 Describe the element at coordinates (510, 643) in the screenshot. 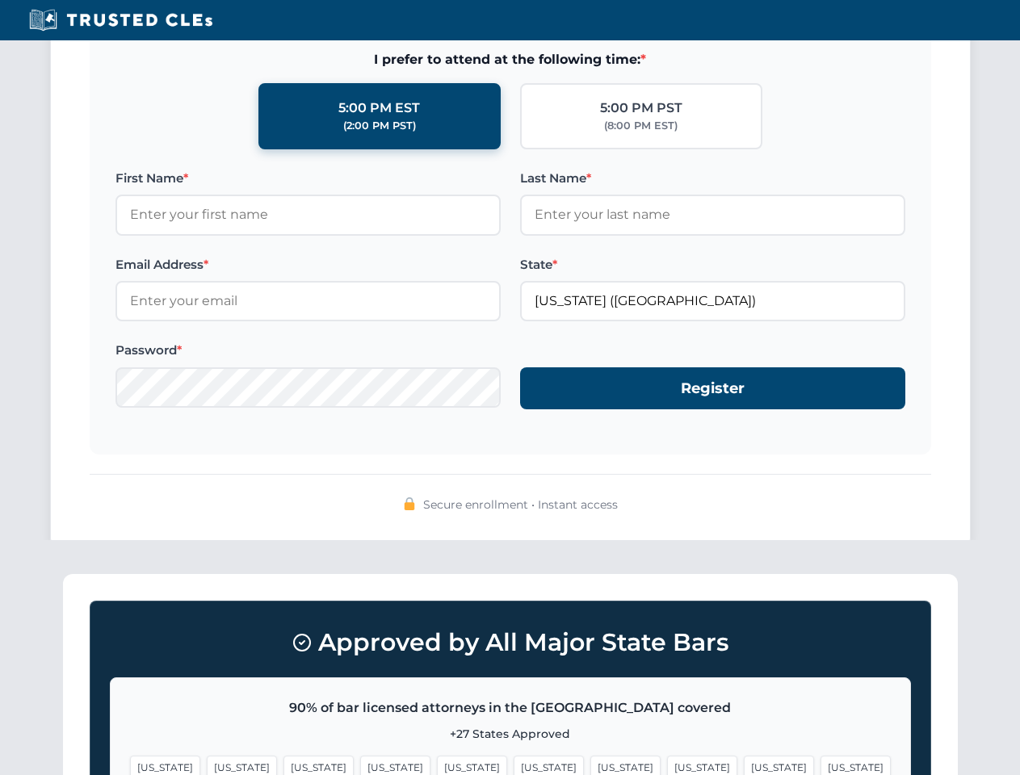

I see `h3: Approved by All Major State Bars` at that location.